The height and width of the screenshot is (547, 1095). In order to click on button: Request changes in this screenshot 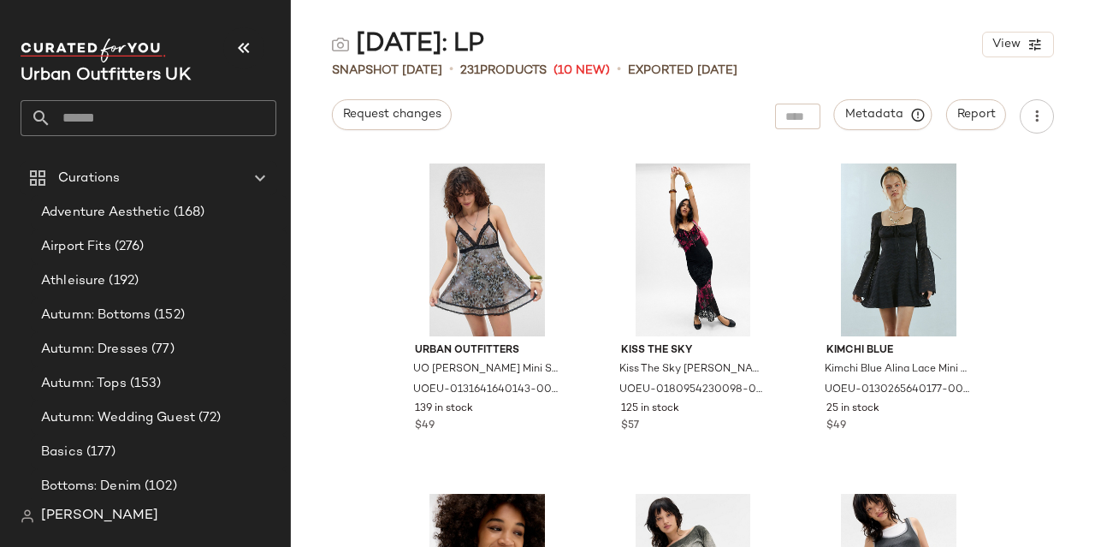, I will do `click(392, 115)`.